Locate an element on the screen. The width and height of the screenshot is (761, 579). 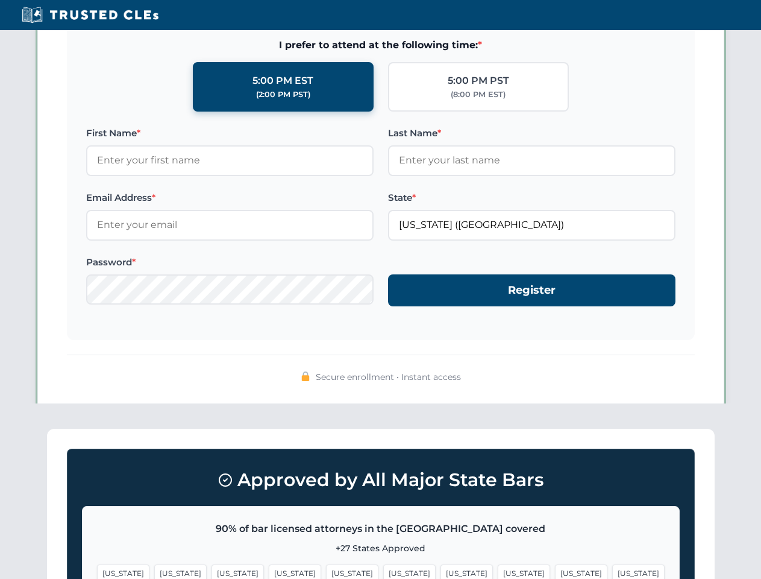
h3: Approved by All Major State Bars is located at coordinates (381, 480).